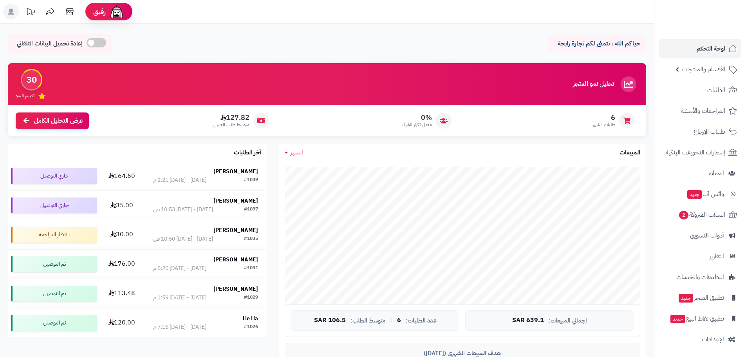  I want to click on a: السلات المتروكة2, so click(700, 214).